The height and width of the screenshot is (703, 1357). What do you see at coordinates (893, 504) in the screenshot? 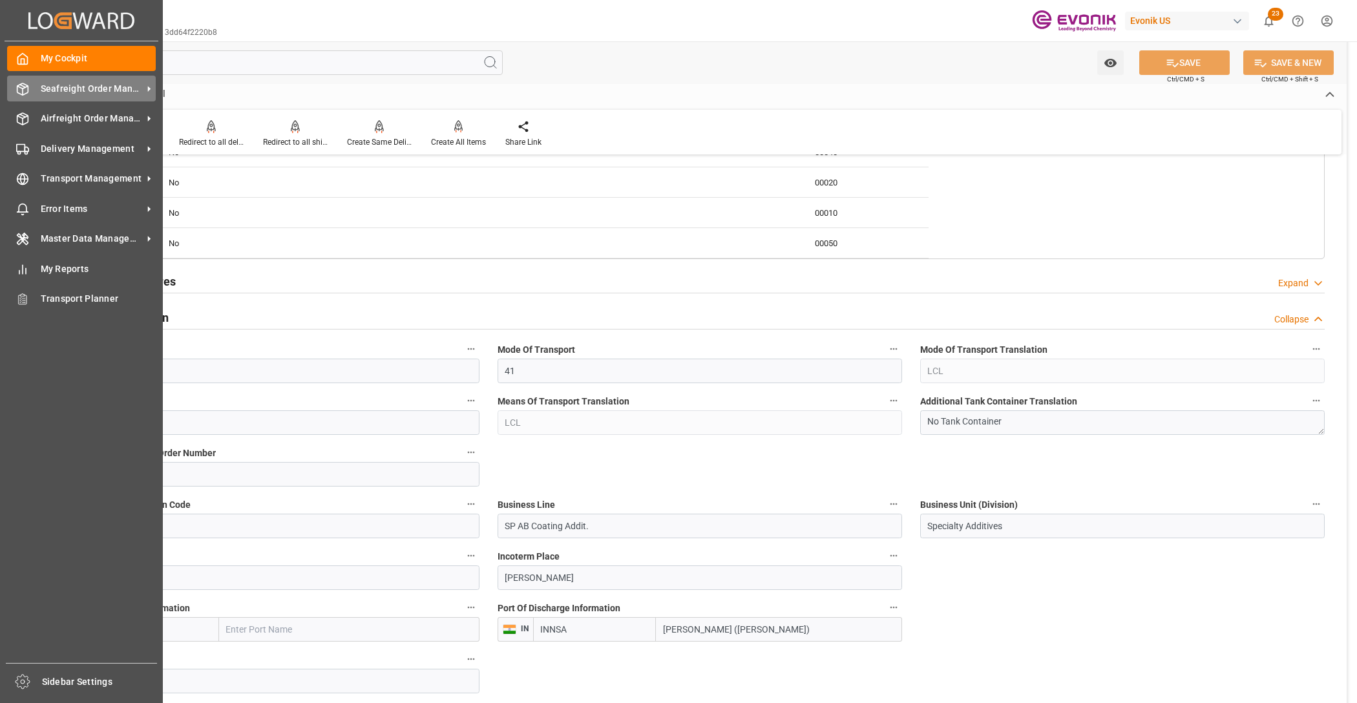
I see `button: Business Line` at bounding box center [893, 504].